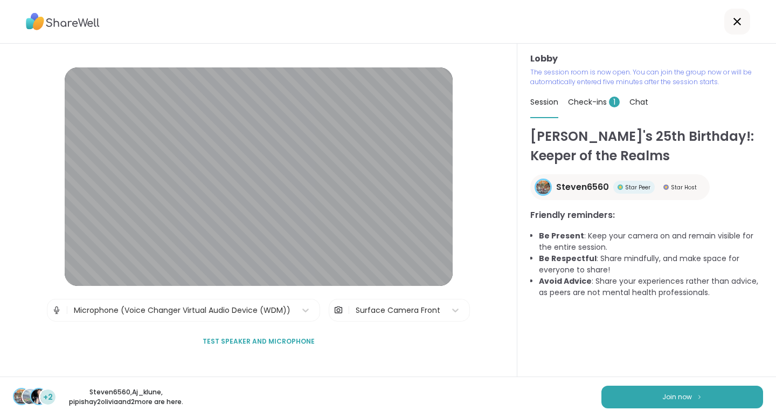 The image size is (776, 417). What do you see at coordinates (544, 102) in the screenshot?
I see `span: Session` at bounding box center [544, 102].